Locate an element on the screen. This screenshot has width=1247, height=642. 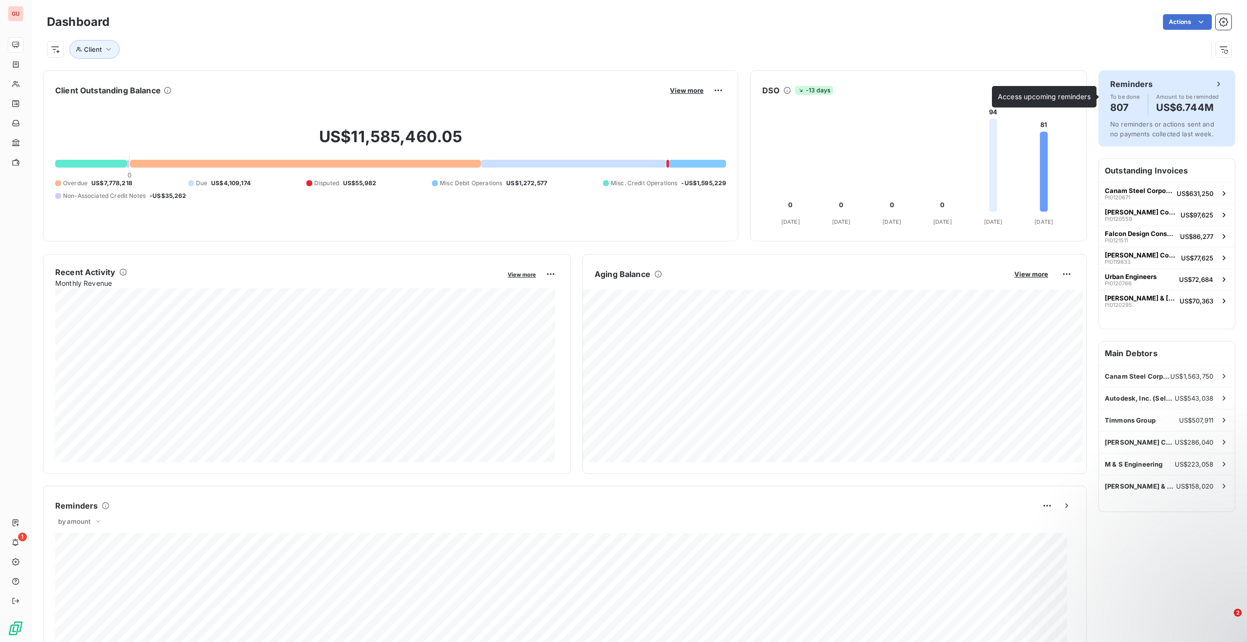
h6: DSO is located at coordinates (770, 90).